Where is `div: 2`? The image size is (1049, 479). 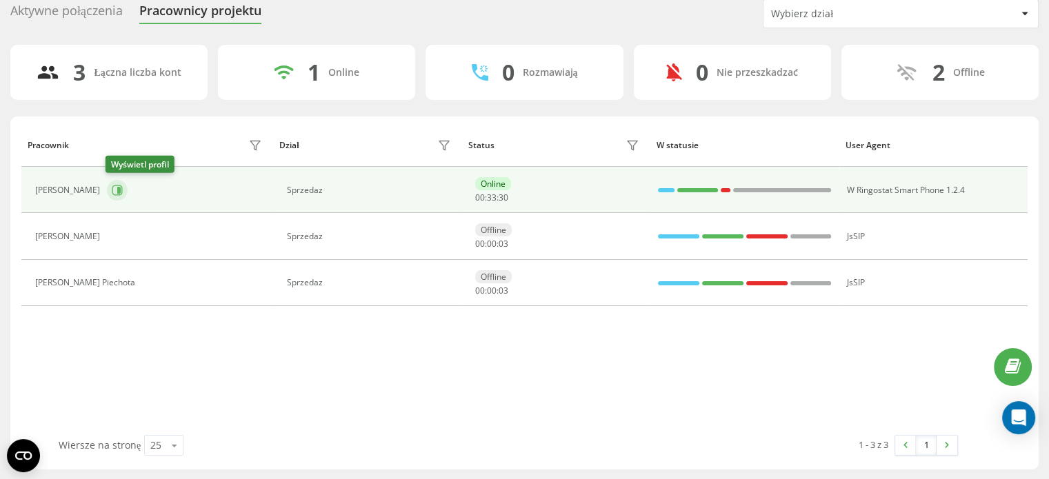 div: 2 is located at coordinates (938, 72).